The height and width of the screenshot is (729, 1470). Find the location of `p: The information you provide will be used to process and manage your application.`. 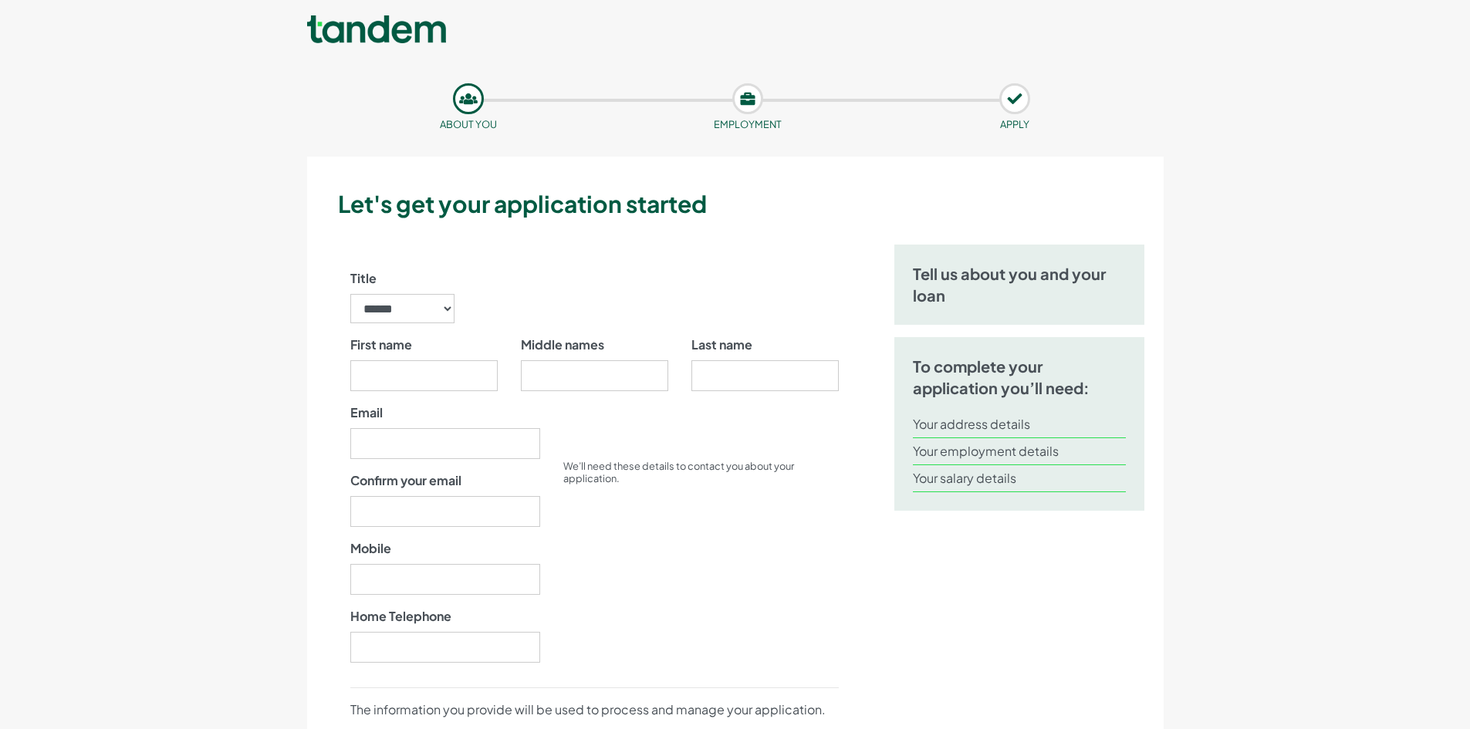

p: The information you provide will be used to process and manage your application. is located at coordinates (594, 710).